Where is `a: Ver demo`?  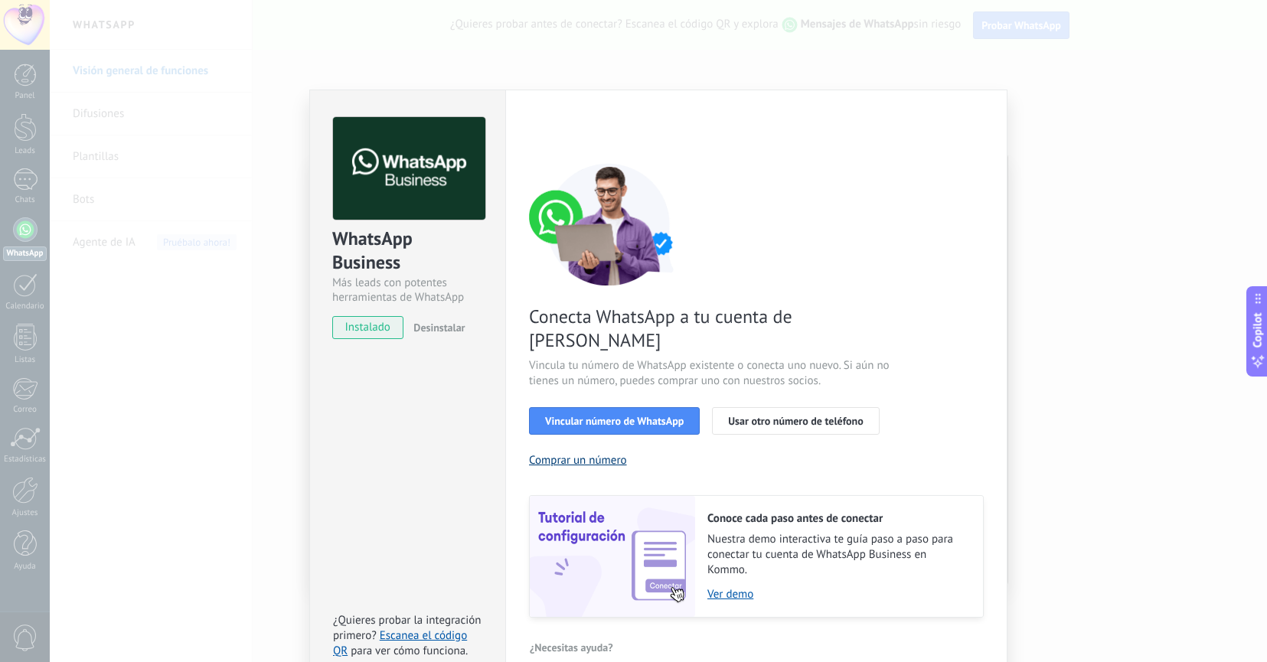 a: Ver demo is located at coordinates (838, 594).